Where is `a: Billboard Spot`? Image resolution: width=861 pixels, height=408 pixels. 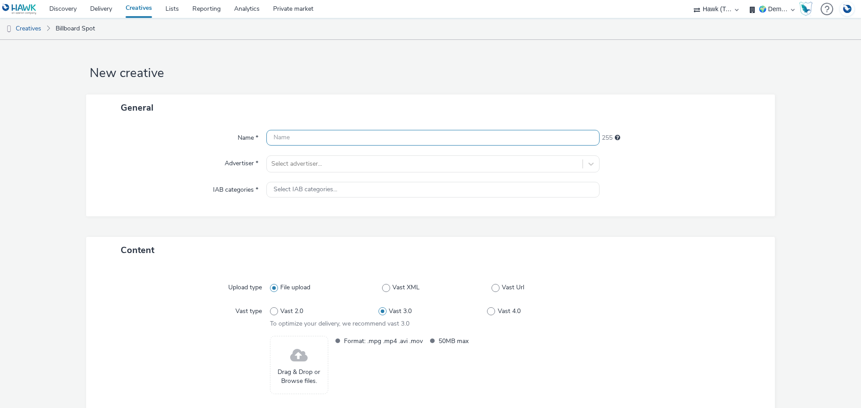
a: Billboard Spot is located at coordinates (75, 29).